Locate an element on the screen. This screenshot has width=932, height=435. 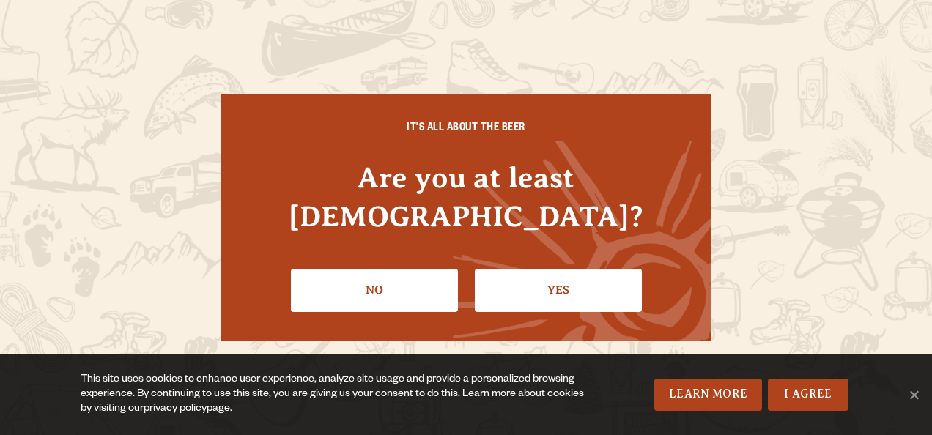
a: Confirm I'm 21 or older is located at coordinates (558, 290).